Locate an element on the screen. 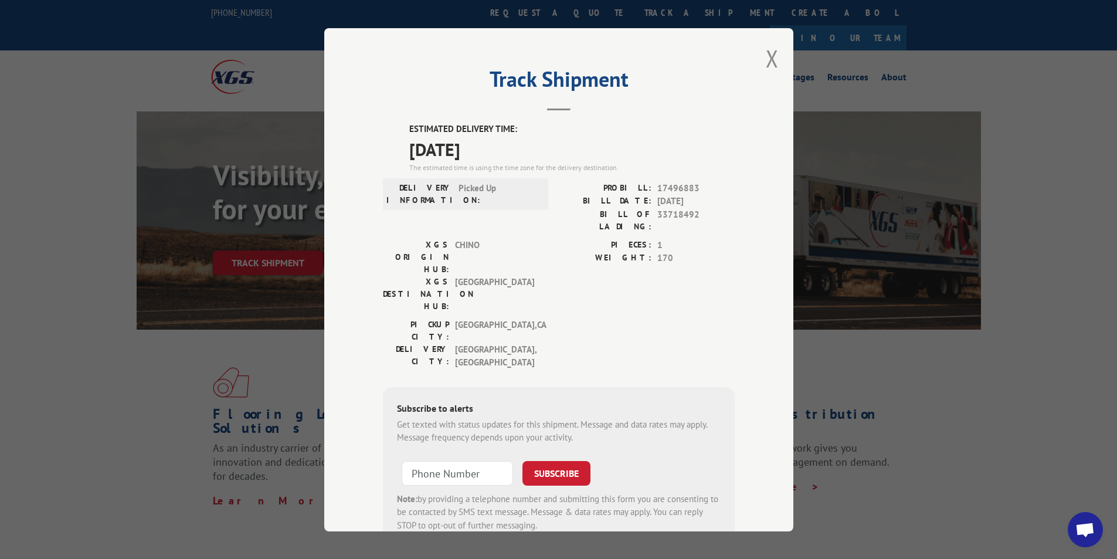 This screenshot has width=1117, height=559. span: 17496883 is located at coordinates (696, 188).